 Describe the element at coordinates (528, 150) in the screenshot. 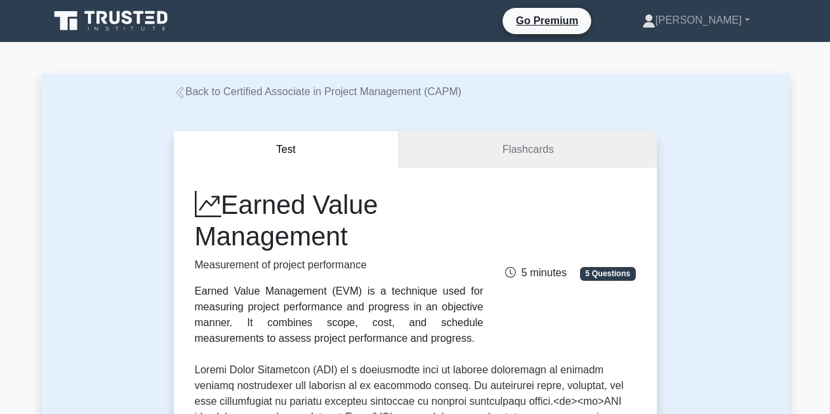

I see `a: Flashcards` at that location.